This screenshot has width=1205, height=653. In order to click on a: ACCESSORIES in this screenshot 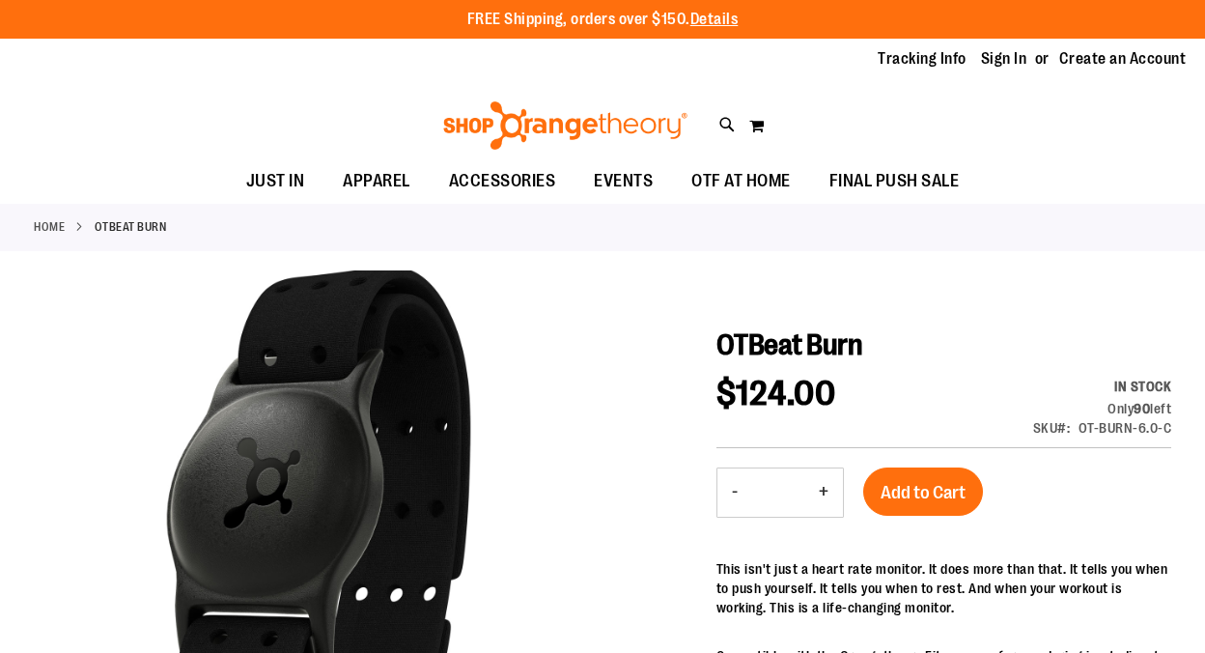, I will do `click(502, 181)`.